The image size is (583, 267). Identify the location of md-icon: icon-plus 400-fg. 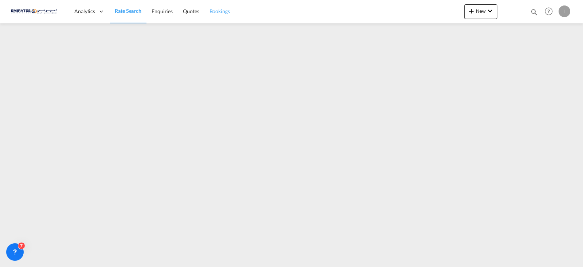
(472, 11).